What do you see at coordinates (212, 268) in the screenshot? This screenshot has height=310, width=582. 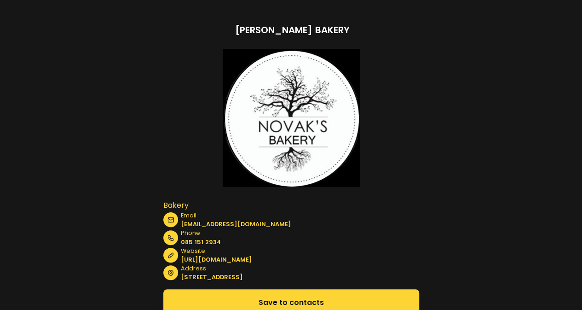 I see `span: Address` at bounding box center [212, 268].